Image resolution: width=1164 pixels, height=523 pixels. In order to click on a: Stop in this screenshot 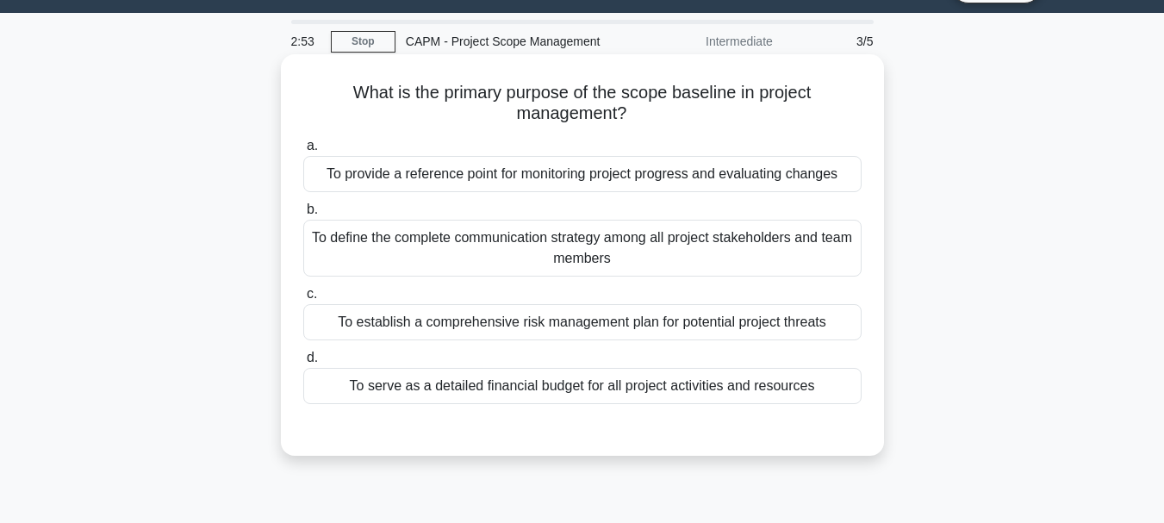, I will do `click(363, 41)`.